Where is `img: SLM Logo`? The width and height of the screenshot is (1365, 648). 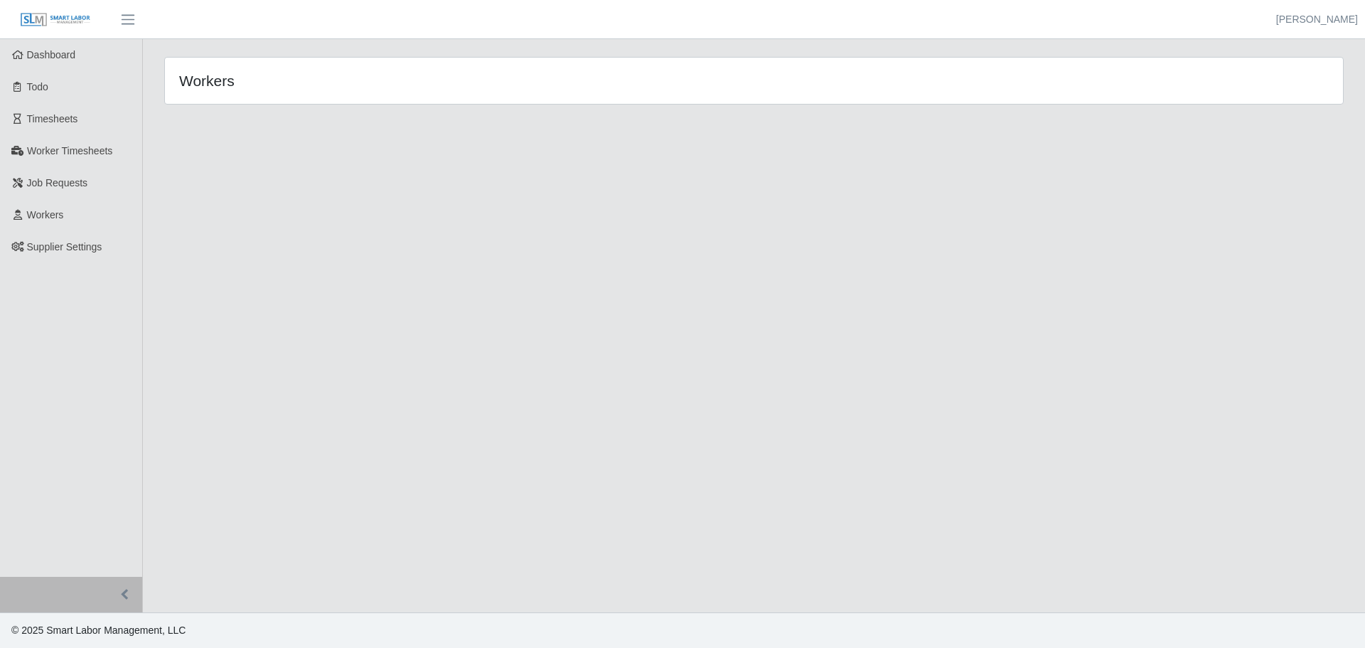
img: SLM Logo is located at coordinates (55, 20).